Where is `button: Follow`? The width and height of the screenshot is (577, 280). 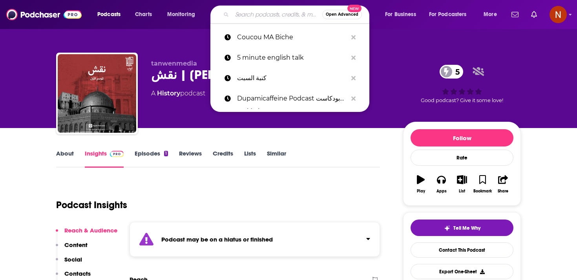
button: Follow is located at coordinates (462, 138).